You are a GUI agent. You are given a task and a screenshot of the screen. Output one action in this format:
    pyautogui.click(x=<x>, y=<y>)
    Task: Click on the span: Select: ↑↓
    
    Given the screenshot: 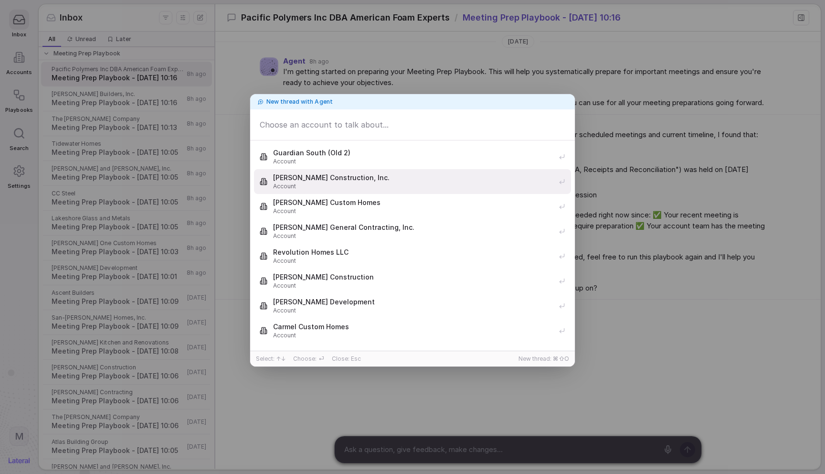 What is the action you would take?
    pyautogui.click(x=271, y=359)
    